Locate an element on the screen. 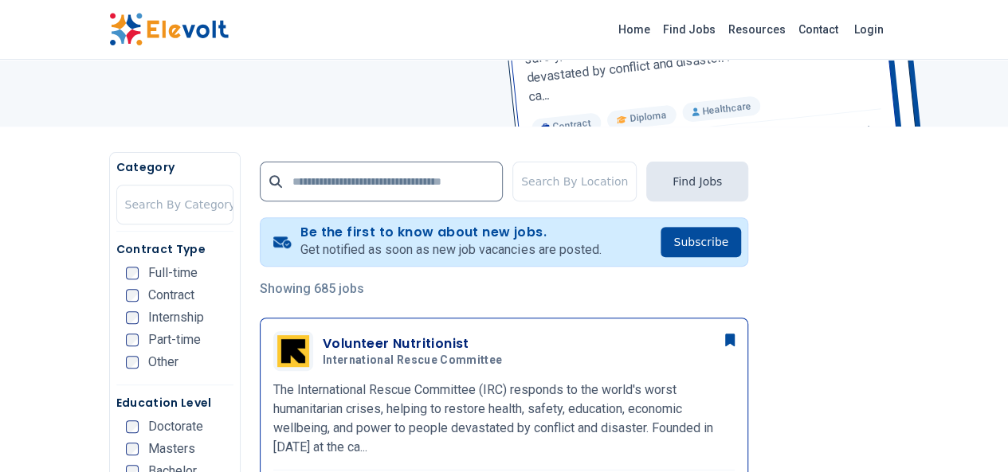  a: Resources is located at coordinates (757, 29).